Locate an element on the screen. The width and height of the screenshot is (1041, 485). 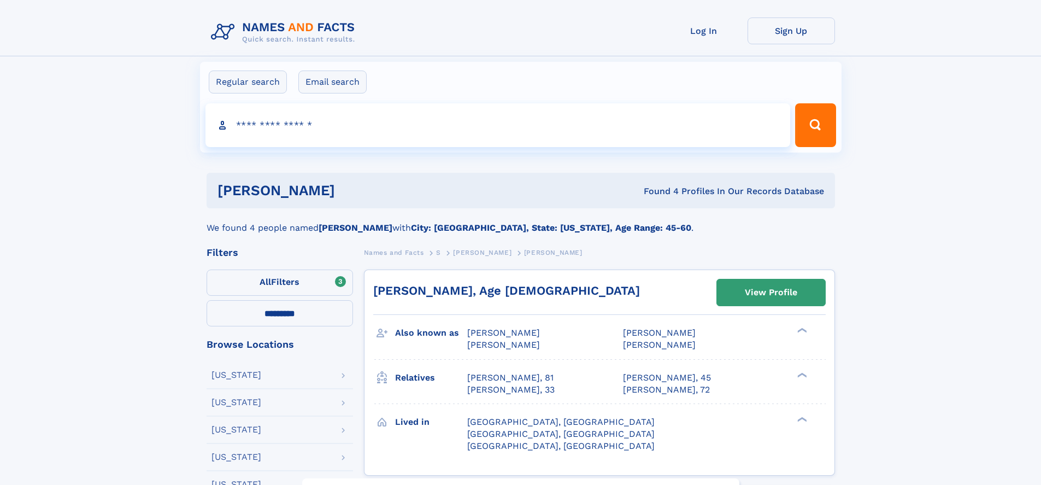
a: Log In is located at coordinates (704, 31).